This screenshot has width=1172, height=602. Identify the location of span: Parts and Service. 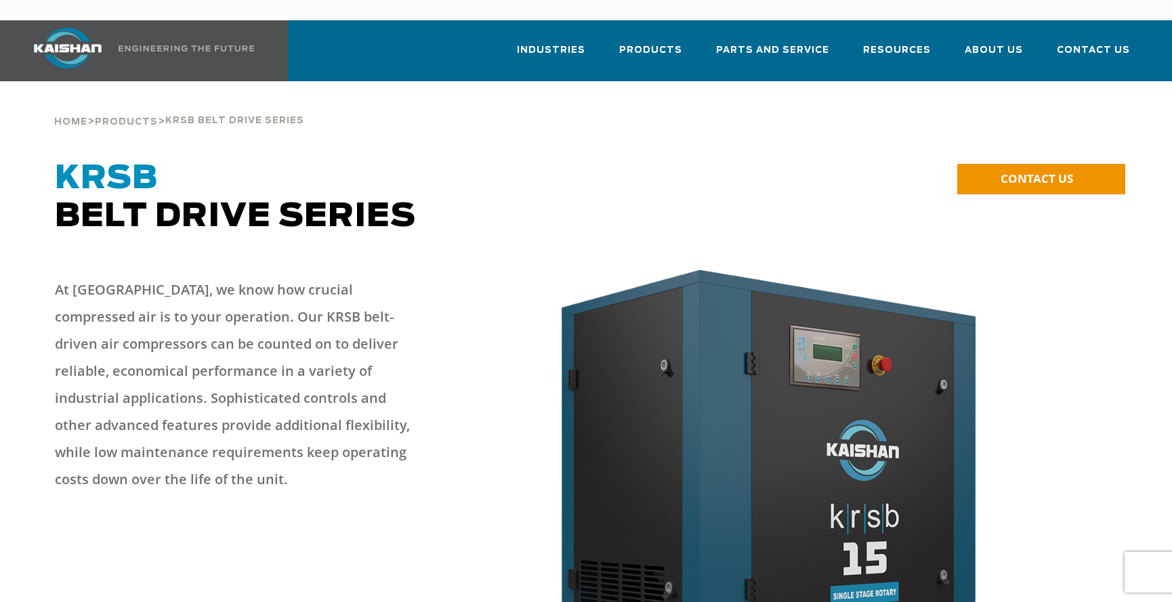
(773, 50).